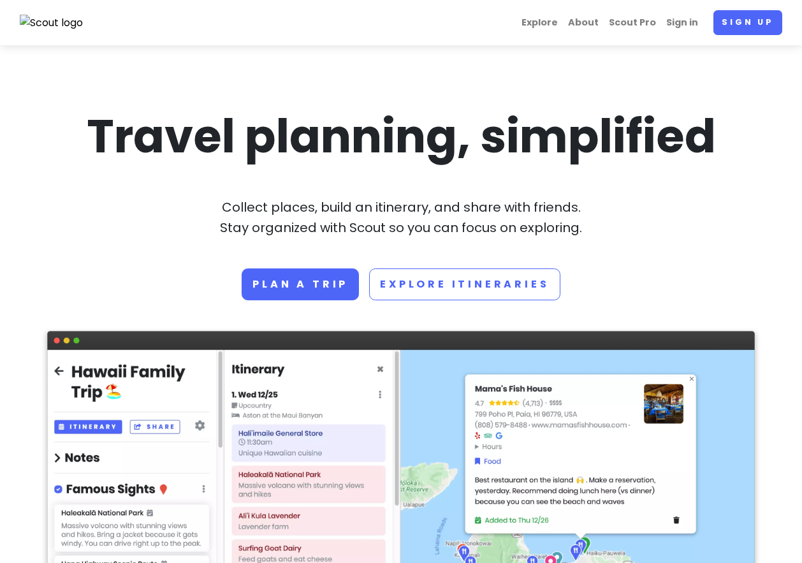 Image resolution: width=802 pixels, height=563 pixels. Describe the element at coordinates (401, 217) in the screenshot. I see `p: Collect places, build an itinerary, and share with friends. Stay organized with Scout so you can ...` at that location.